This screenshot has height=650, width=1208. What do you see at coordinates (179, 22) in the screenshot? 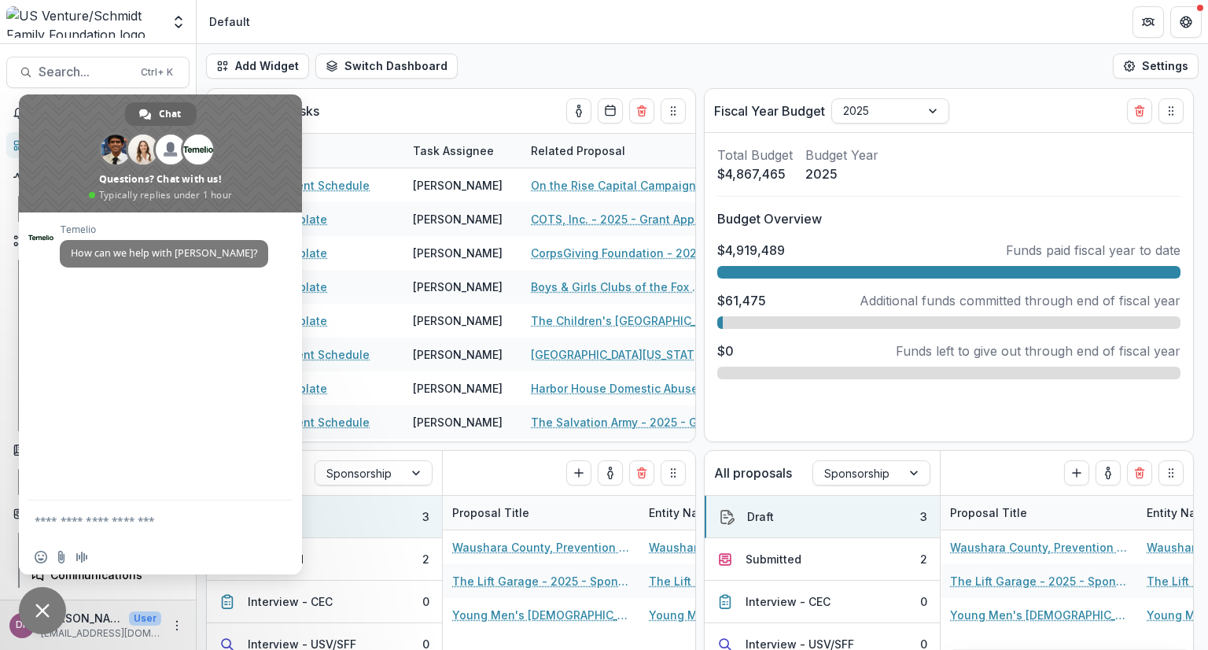
I see `button: Open entity switcher` at bounding box center [179, 22].